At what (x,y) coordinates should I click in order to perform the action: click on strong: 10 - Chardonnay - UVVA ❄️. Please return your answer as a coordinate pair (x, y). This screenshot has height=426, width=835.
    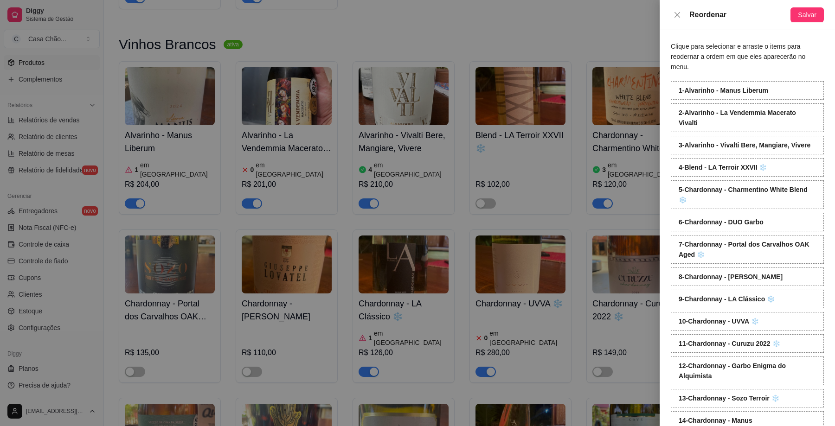
    Looking at the image, I should click on (718, 321).